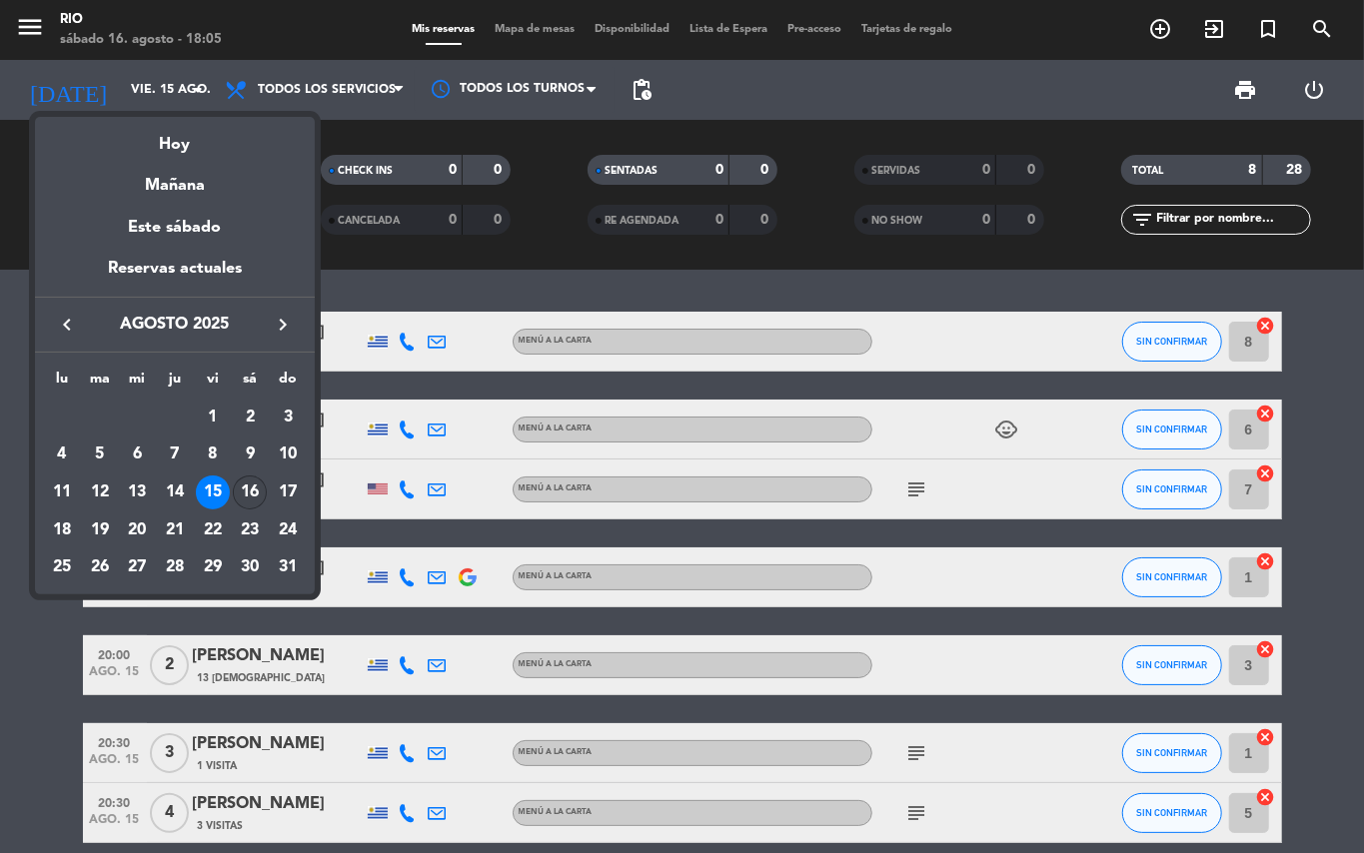  What do you see at coordinates (288, 567) in the screenshot?
I see `td: 31 de agosto de 2025` at bounding box center [288, 567].